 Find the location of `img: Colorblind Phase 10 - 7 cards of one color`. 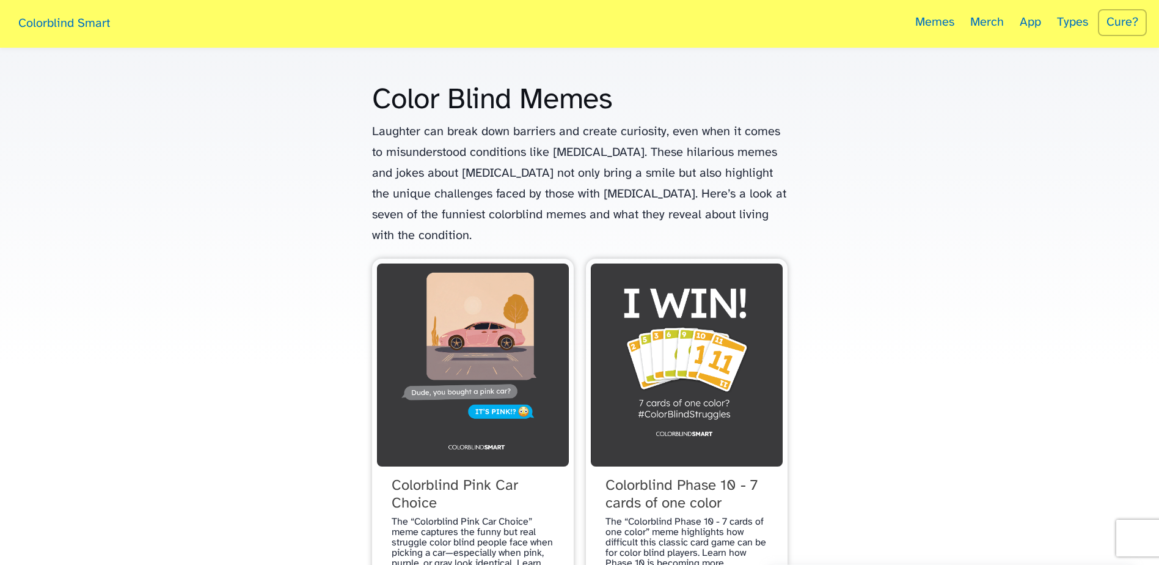

img: Colorblind Phase 10 - 7 cards of one color is located at coordinates (687, 365).